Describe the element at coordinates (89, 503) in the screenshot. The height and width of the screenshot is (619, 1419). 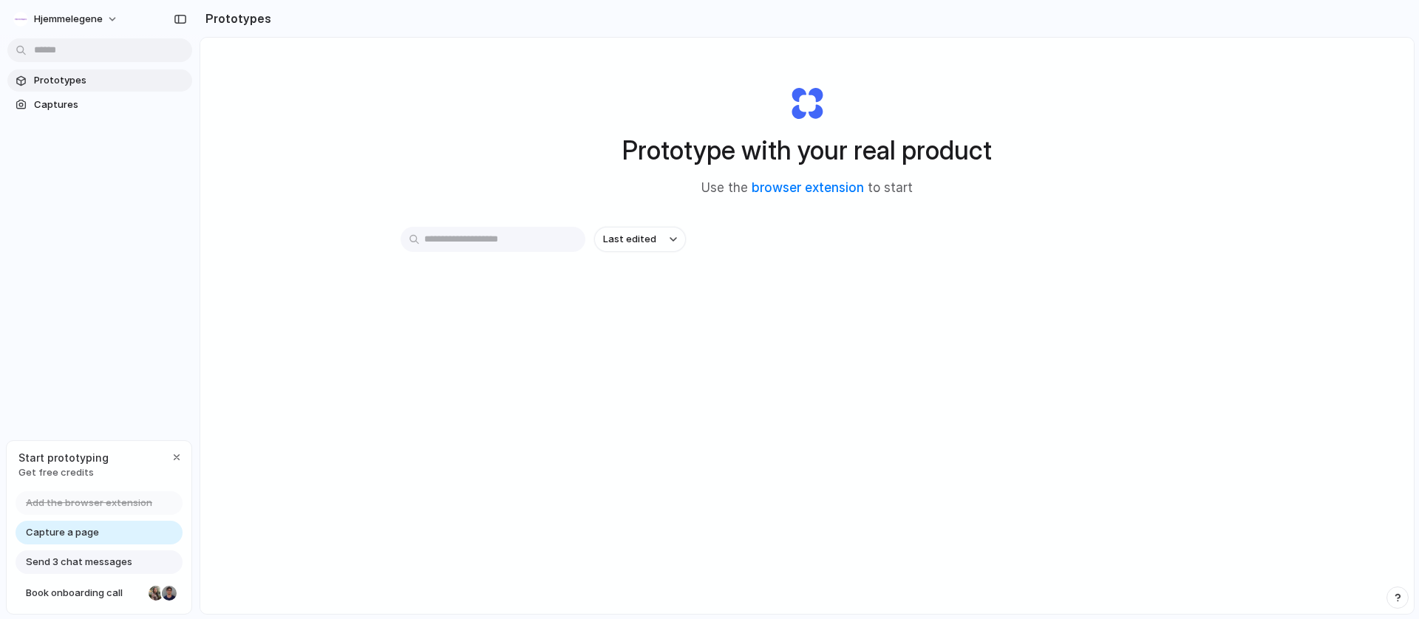
I see `span: Add the browser extension` at that location.